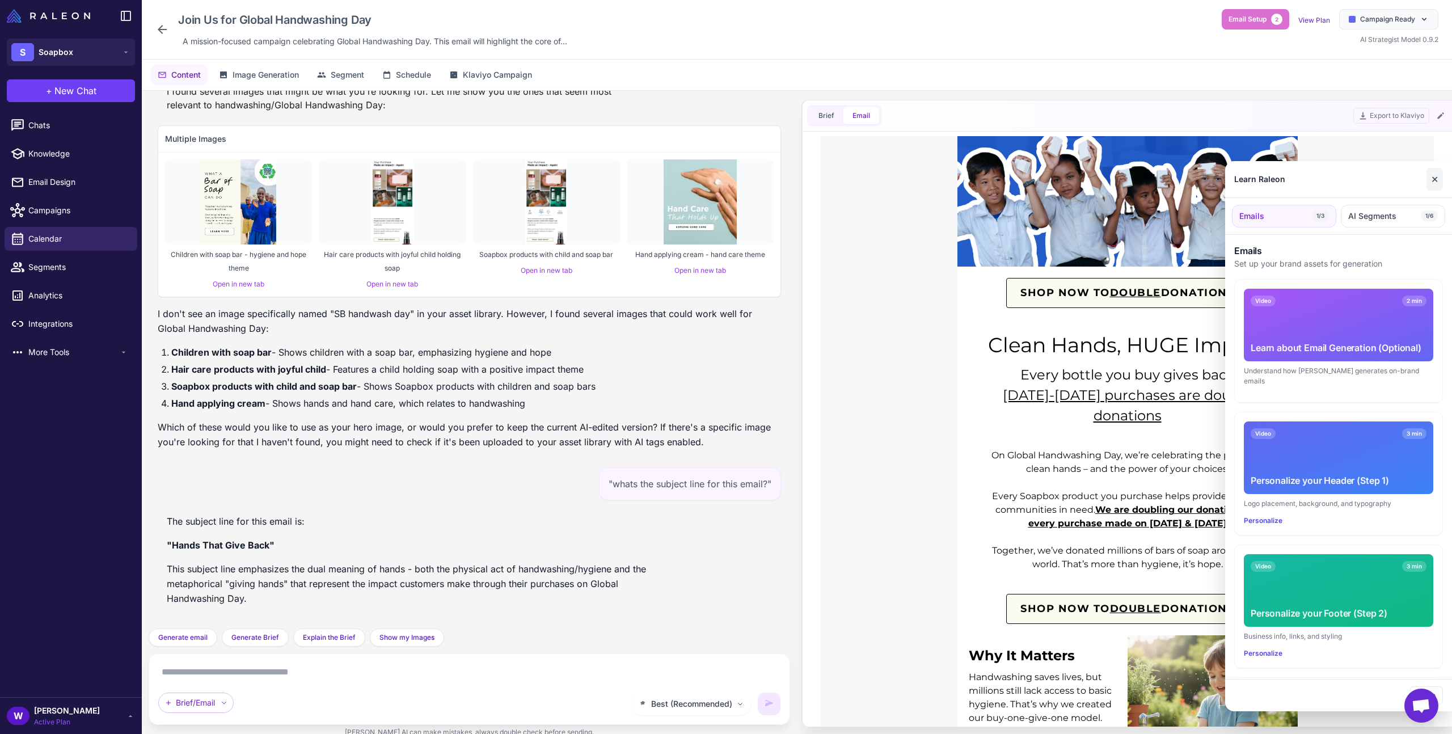 Image resolution: width=1452 pixels, height=734 pixels. Describe the element at coordinates (222, 519) in the screenshot. I see `p: Why It Matters` at that location.